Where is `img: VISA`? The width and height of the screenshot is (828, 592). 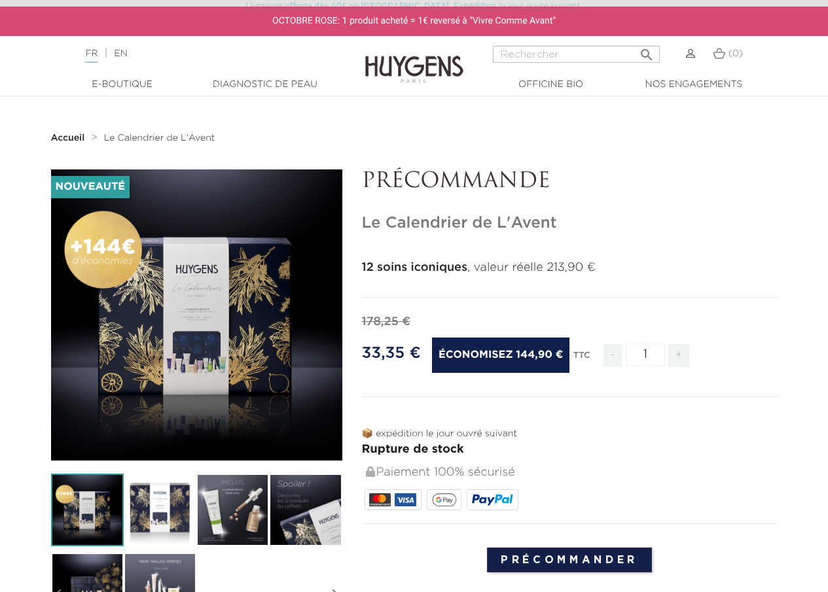 img: VISA is located at coordinates (405, 500).